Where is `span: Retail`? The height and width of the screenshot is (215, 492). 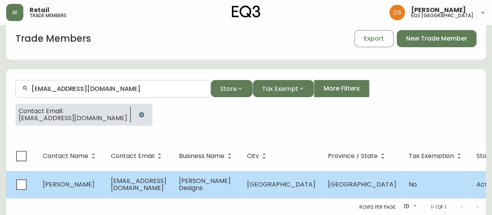 span: Retail is located at coordinates (39, 10).